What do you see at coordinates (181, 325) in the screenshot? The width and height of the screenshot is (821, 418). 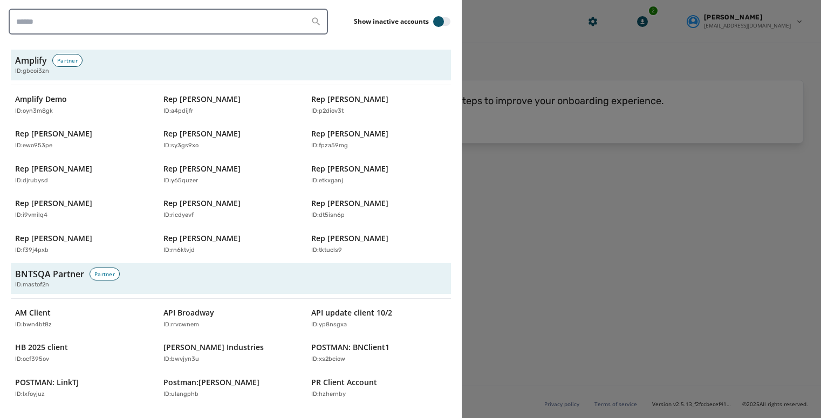 I see `p: ID: rrvcwnem` at bounding box center [181, 325].